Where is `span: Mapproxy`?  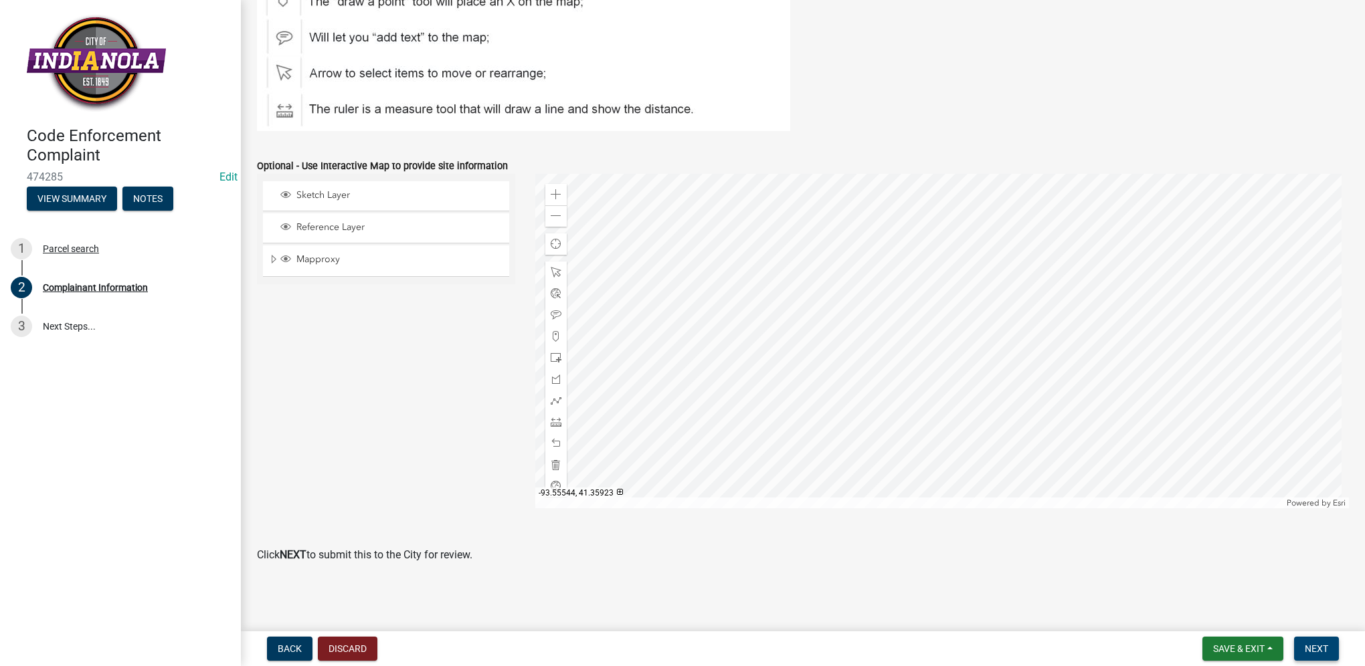
span: Mapproxy is located at coordinates (399, 260).